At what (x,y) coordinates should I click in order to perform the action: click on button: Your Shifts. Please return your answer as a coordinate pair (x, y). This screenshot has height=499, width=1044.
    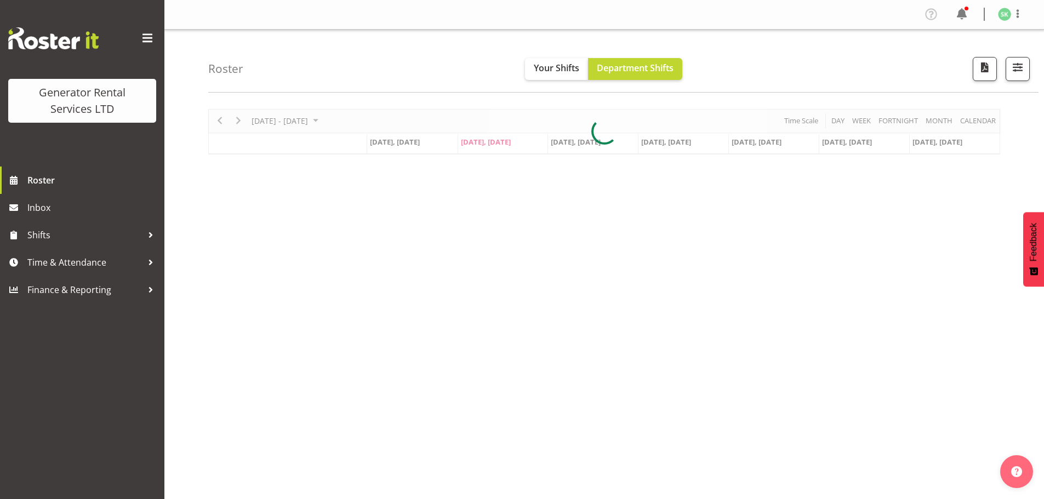
    Looking at the image, I should click on (556, 69).